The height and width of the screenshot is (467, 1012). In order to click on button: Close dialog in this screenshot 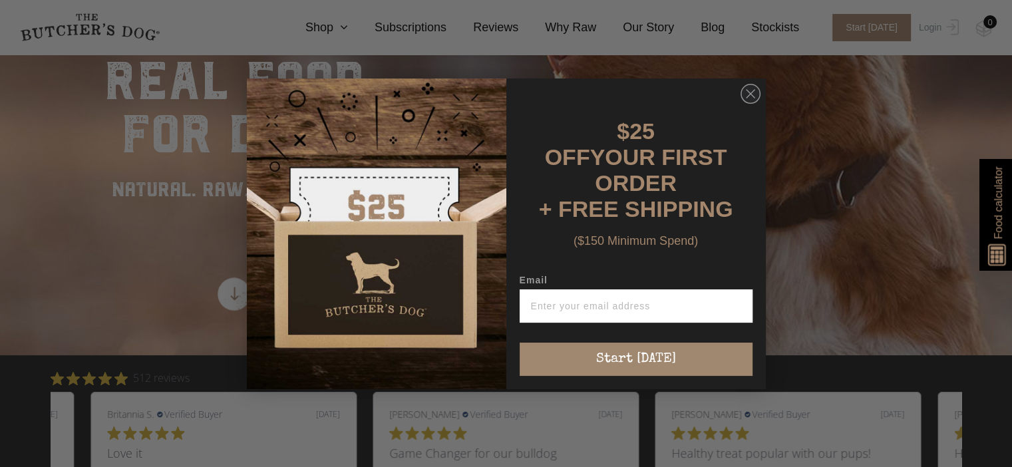, I will do `click(751, 94)`.